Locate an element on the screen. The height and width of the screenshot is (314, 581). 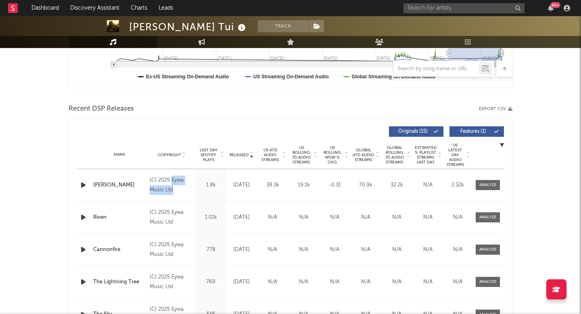
span: Last Day Spotify Plays is located at coordinates (208, 155).